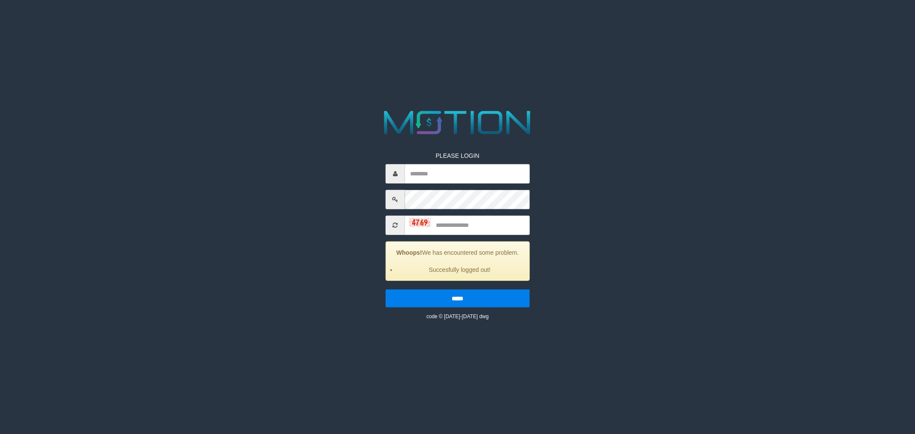  What do you see at coordinates (458, 155) in the screenshot?
I see `p: PLEASE LOGIN` at bounding box center [458, 155].